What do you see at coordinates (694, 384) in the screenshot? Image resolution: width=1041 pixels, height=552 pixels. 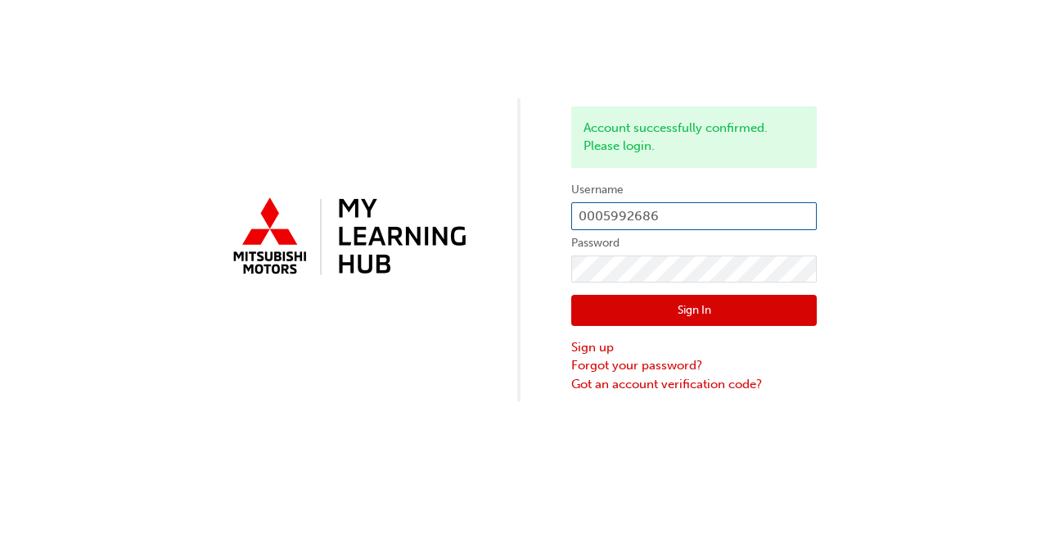 I see `a: Got an account verification code?` at bounding box center [694, 384].